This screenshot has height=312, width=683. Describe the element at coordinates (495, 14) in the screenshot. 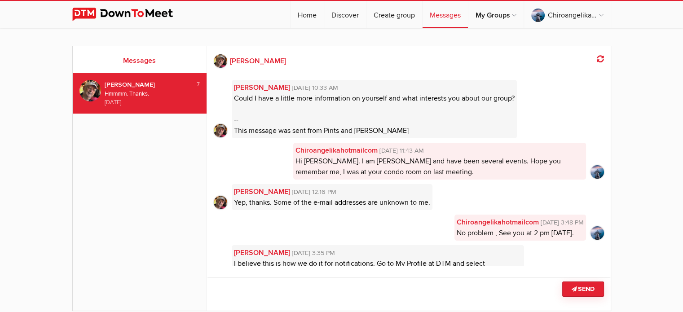

I see `a: My Groups` at that location.